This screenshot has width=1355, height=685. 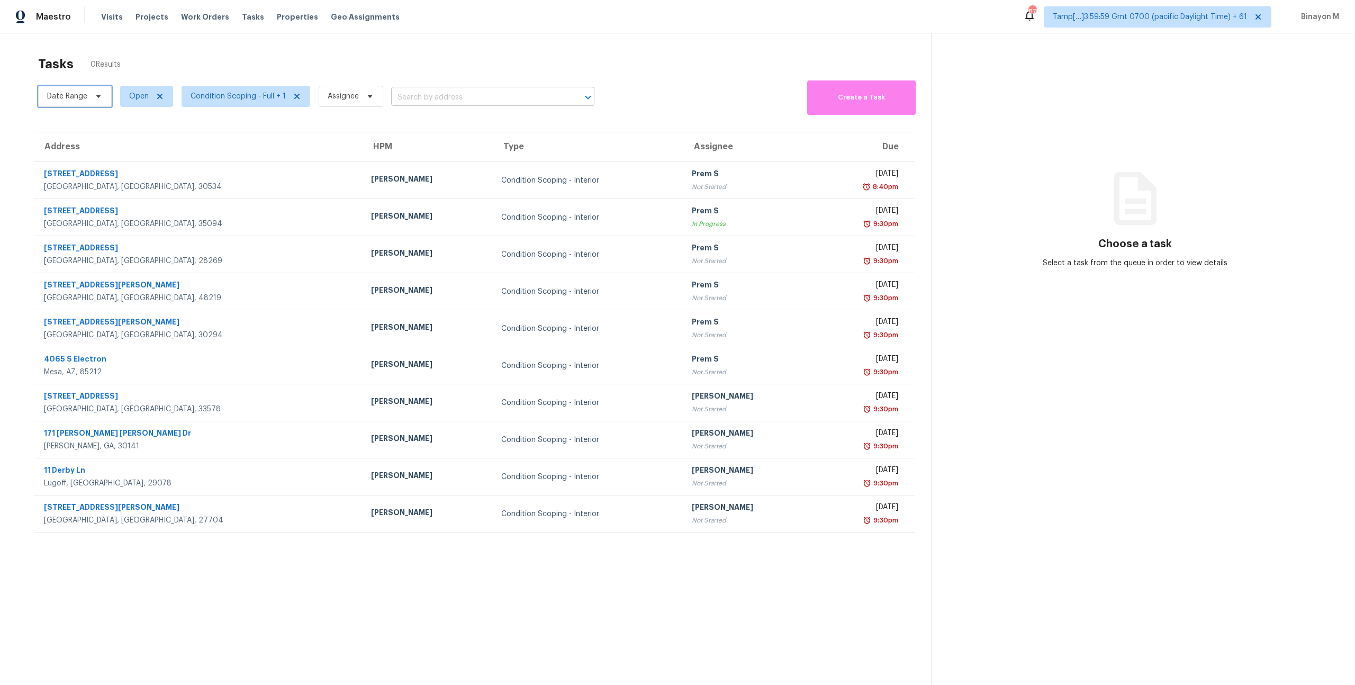 What do you see at coordinates (1318, 17) in the screenshot?
I see `span: Binayon M` at bounding box center [1318, 17].